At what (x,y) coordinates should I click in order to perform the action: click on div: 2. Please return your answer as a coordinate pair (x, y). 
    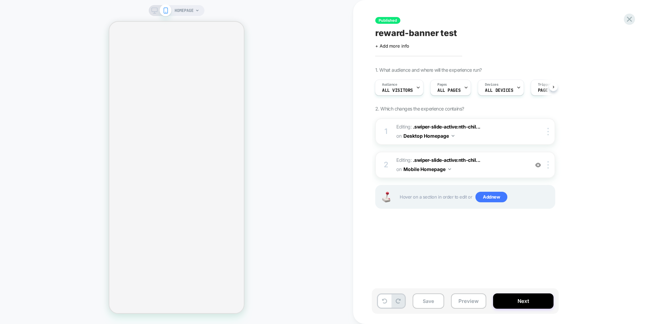
    Looking at the image, I should click on (386, 165).